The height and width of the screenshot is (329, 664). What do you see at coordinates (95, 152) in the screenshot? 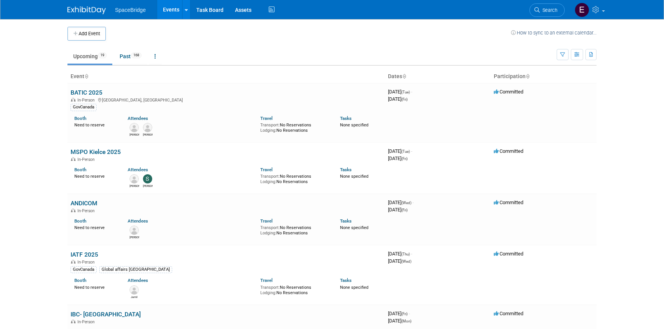
I see `a: MSPO Kielce 2025` at bounding box center [95, 152].